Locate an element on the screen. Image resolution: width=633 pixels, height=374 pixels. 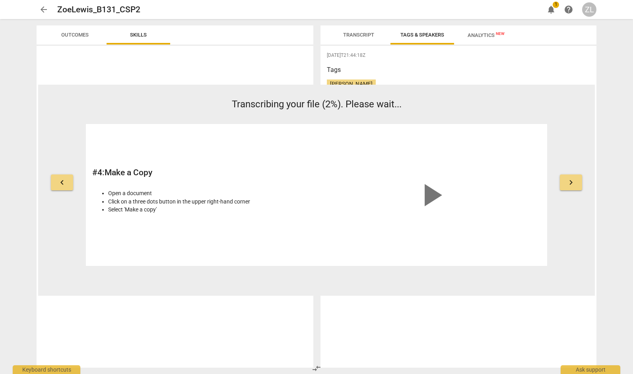
span: New is located at coordinates (500, 33).